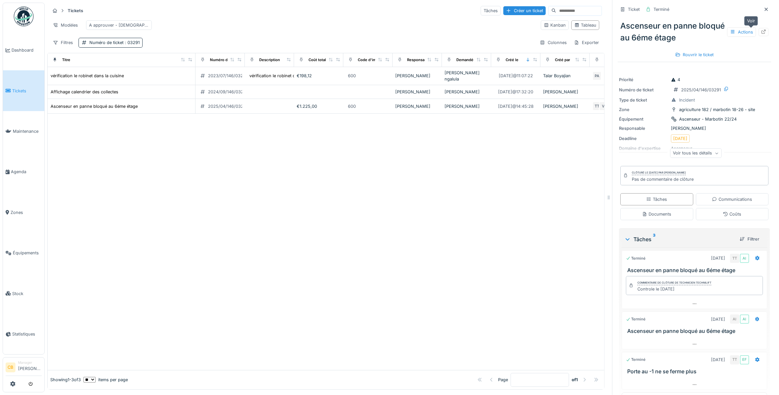 The width and height of the screenshot is (779, 395). What do you see at coordinates (565, 76) in the screenshot?
I see `div: Talar Boyajian` at bounding box center [565, 76].